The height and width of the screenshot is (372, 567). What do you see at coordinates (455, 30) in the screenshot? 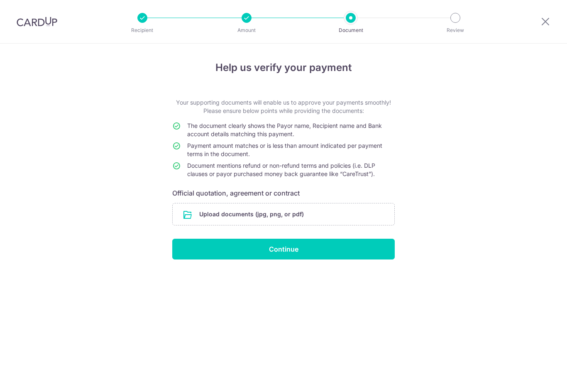
I see `p: Review` at bounding box center [455, 30].